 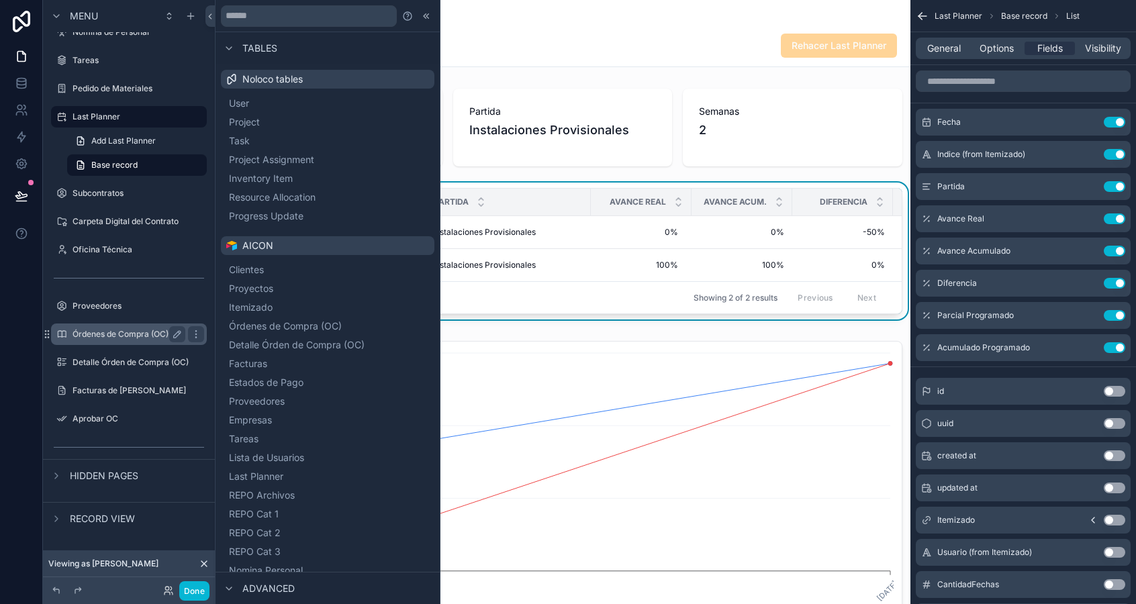 What do you see at coordinates (129, 334) in the screenshot?
I see `a: Órdenes de Compra (OC)` at bounding box center [129, 334].